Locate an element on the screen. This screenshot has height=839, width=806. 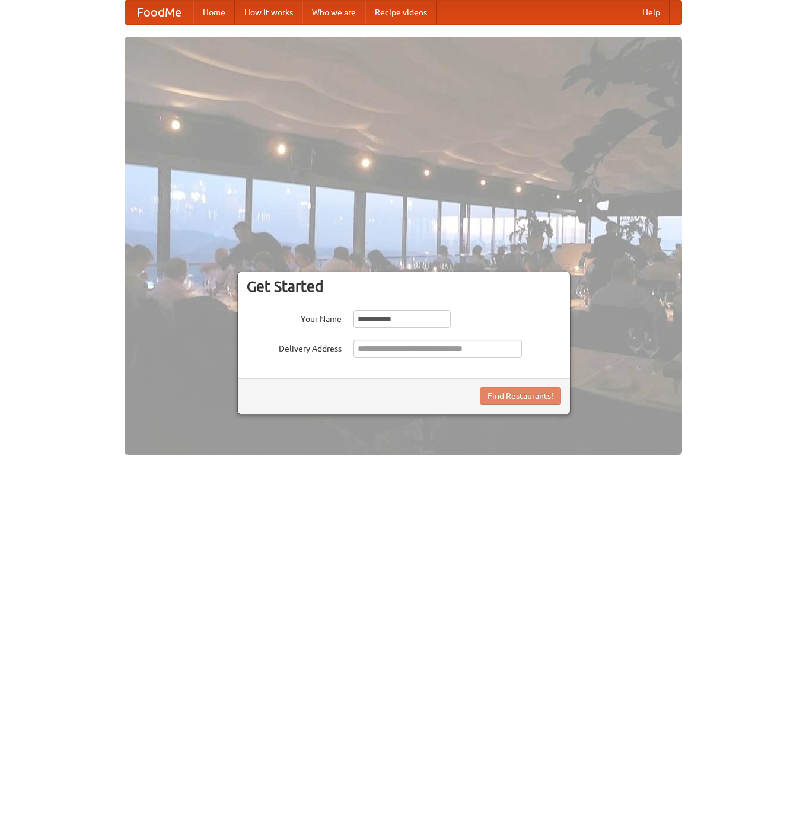
button: Find Restaurants! is located at coordinates (520, 396).